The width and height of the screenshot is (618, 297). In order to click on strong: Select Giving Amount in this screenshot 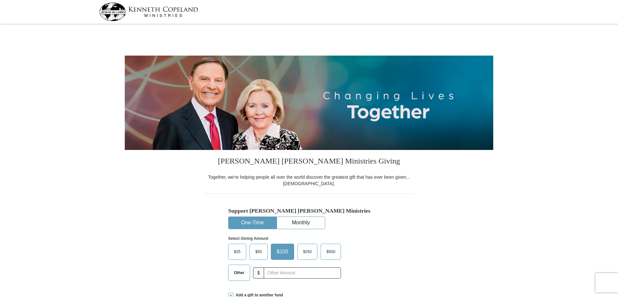, I will do `click(248, 238)`.